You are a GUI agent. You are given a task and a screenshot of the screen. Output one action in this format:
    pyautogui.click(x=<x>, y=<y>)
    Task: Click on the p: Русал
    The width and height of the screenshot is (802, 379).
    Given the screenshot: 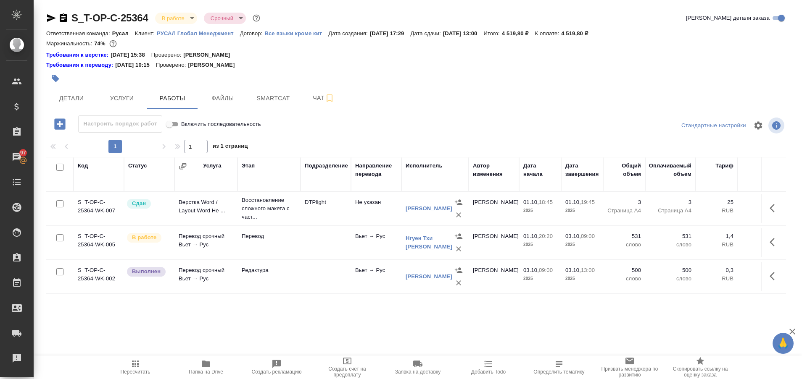 What is the action you would take?
    pyautogui.click(x=124, y=33)
    